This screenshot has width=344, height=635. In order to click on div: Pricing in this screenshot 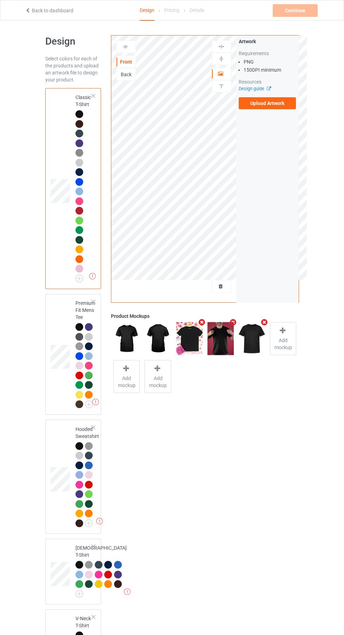, I will do `click(172, 10)`.